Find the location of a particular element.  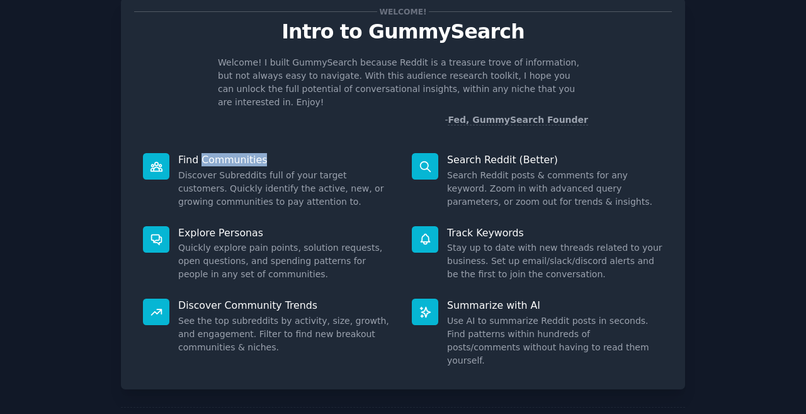

p: Intro to GummySearch is located at coordinates (403, 31).